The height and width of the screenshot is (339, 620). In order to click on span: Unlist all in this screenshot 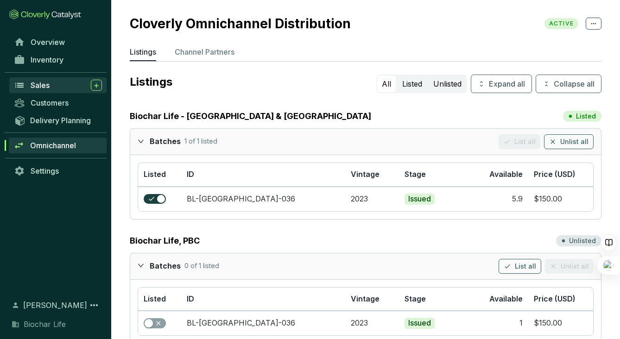, I will do `click(574, 142)`.